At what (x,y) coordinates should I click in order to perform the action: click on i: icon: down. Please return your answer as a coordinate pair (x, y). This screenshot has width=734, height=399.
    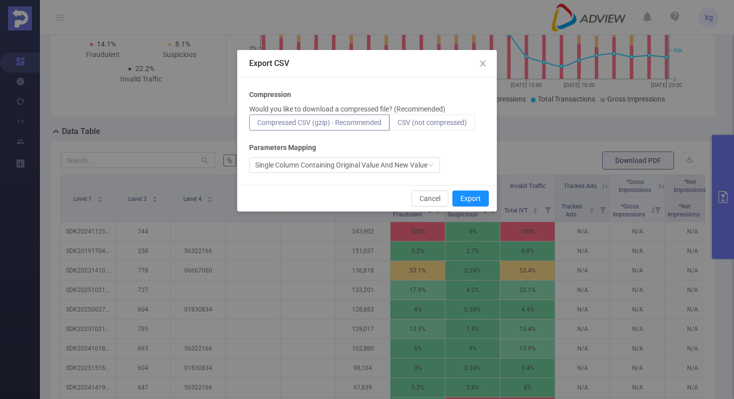
    Looking at the image, I should click on (431, 165).